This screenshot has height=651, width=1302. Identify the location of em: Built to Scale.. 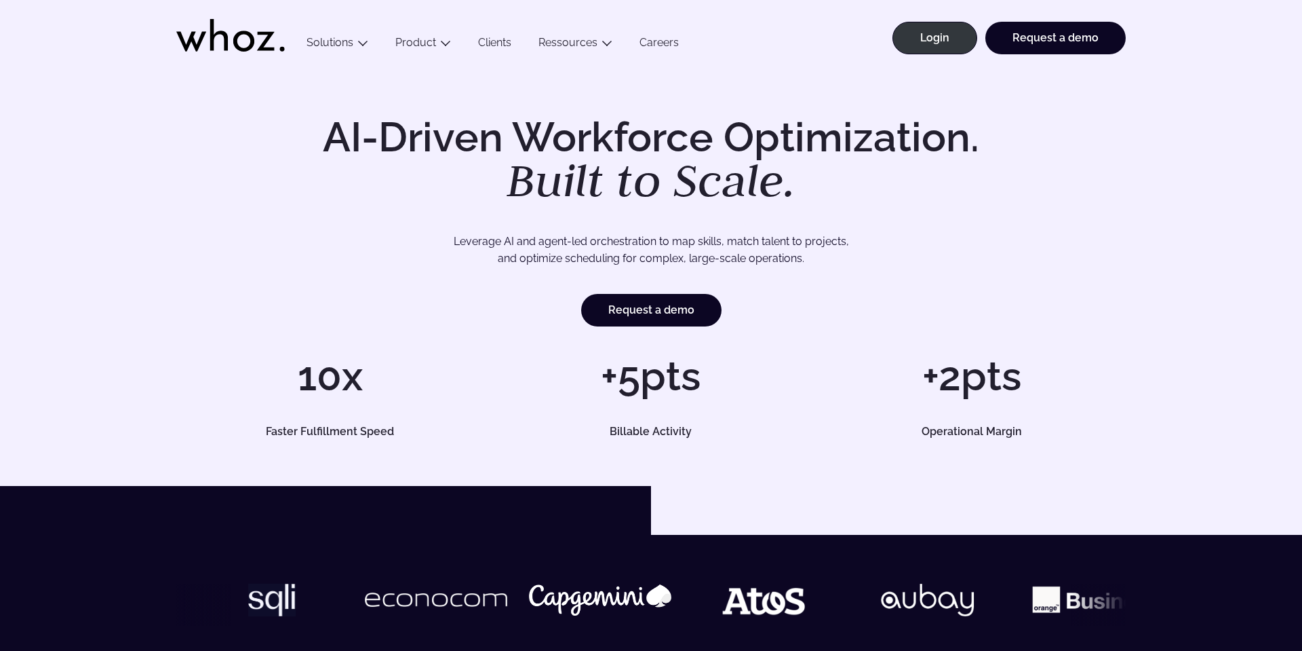
(651, 180).